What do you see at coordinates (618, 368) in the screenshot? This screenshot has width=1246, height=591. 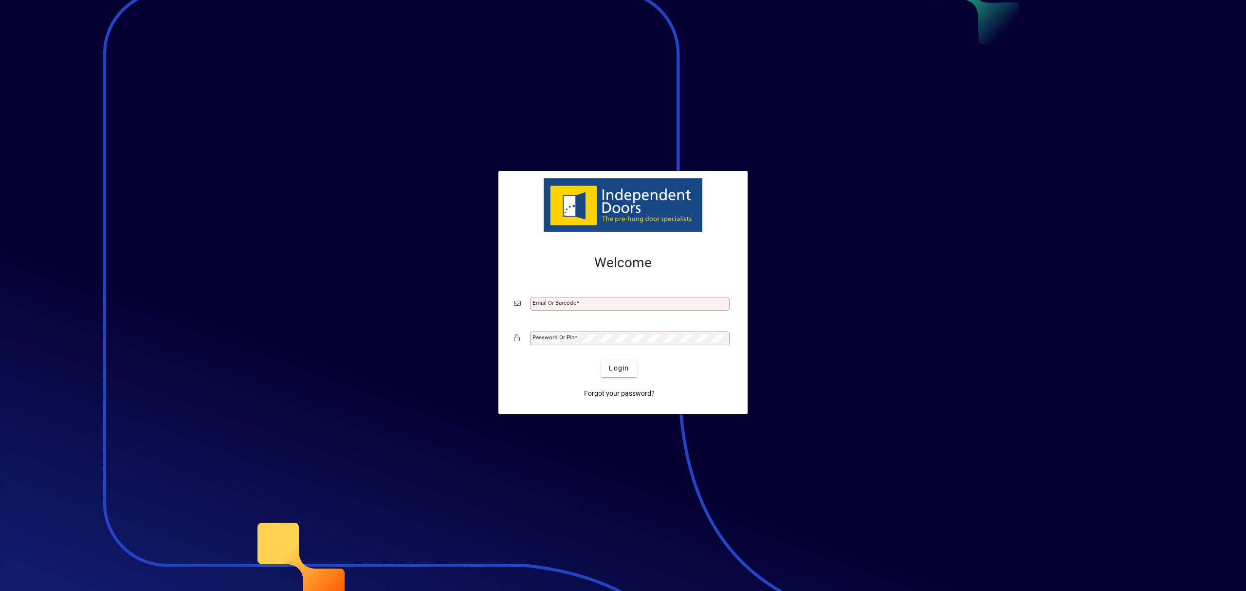 I see `span: Login` at bounding box center [618, 368].